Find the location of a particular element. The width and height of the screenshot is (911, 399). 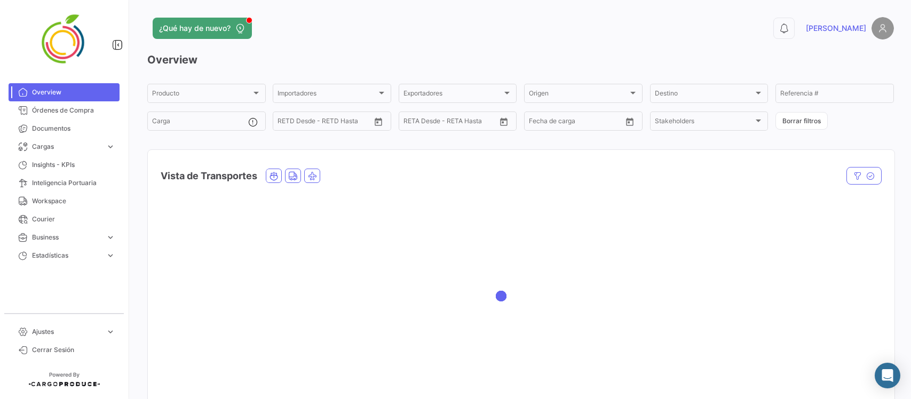

span: Workspace is located at coordinates (74, 201).